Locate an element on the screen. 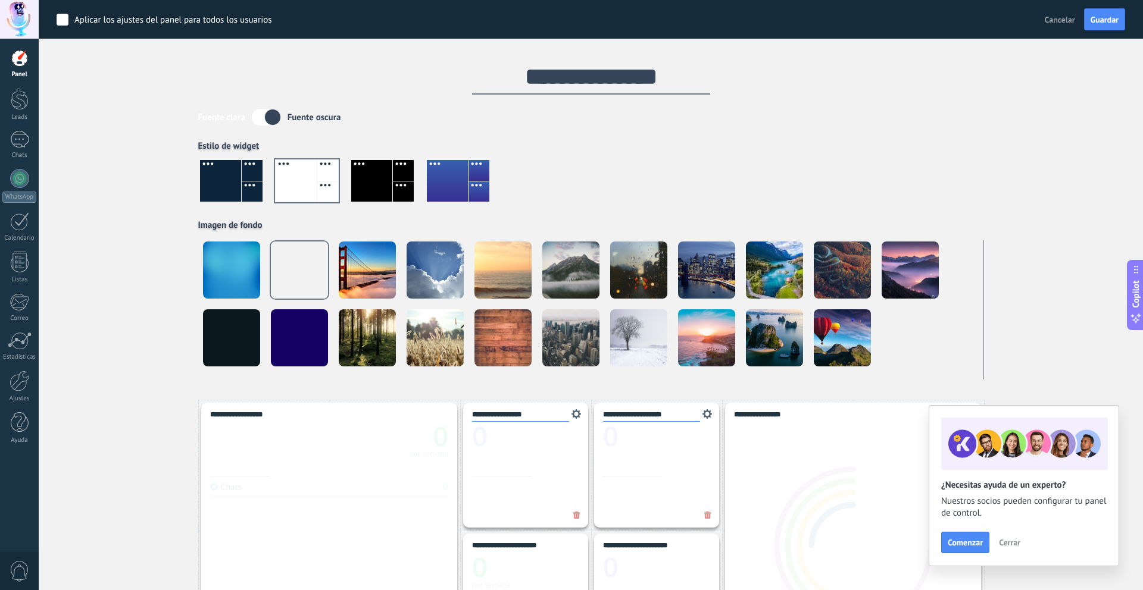 This screenshot has width=1143, height=590. div: Estadísticas is located at coordinates (20, 357).